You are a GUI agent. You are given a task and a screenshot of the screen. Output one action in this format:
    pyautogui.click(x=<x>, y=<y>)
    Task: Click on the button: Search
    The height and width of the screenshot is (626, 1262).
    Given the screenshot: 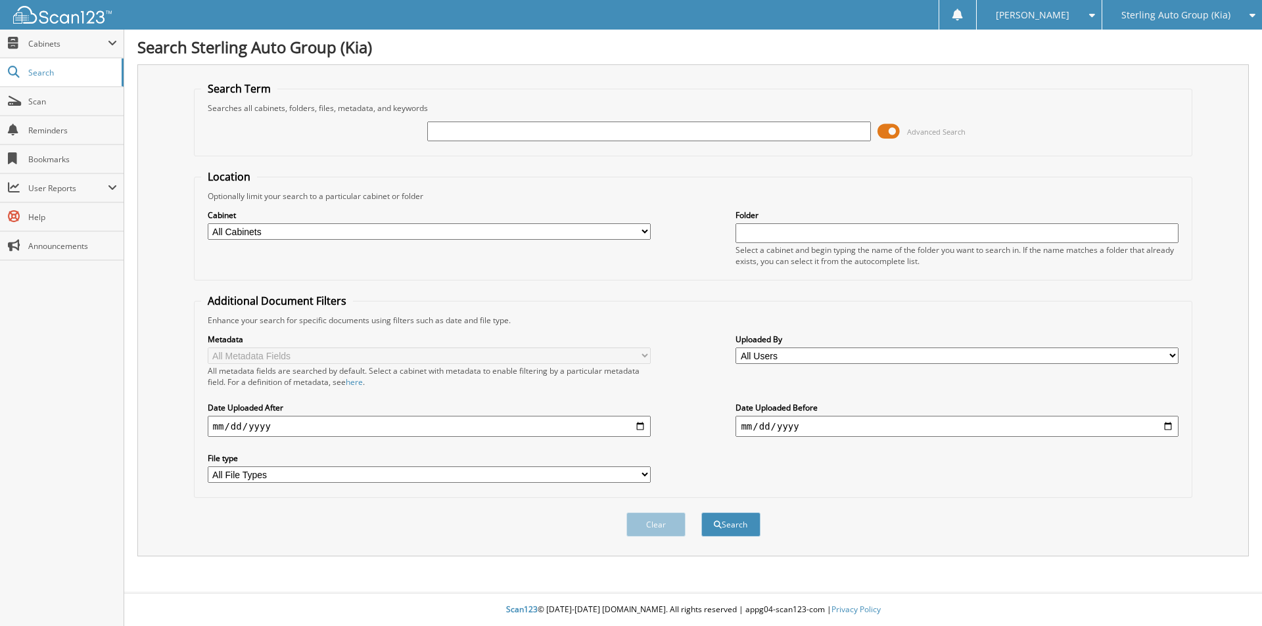 What is the action you would take?
    pyautogui.click(x=731, y=524)
    